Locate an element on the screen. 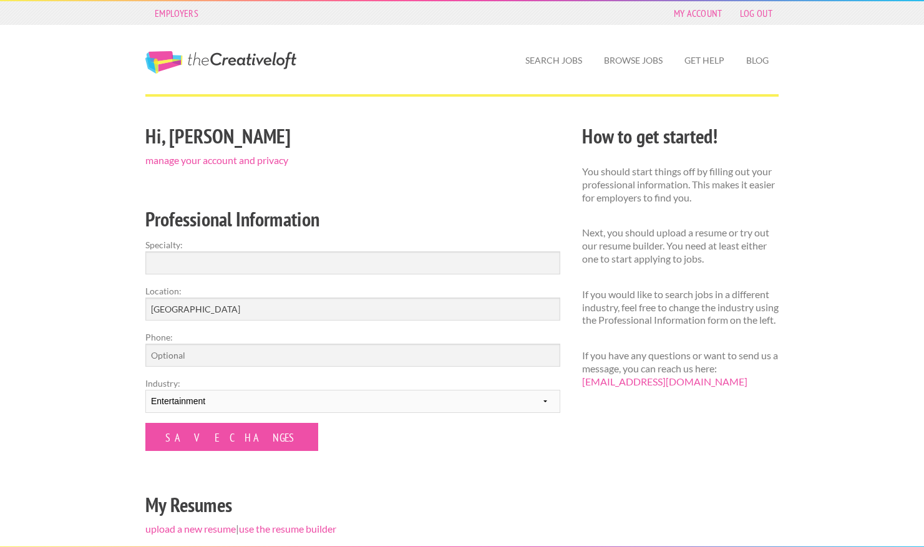 The image size is (924, 547). a: Get Help is located at coordinates (704, 61).